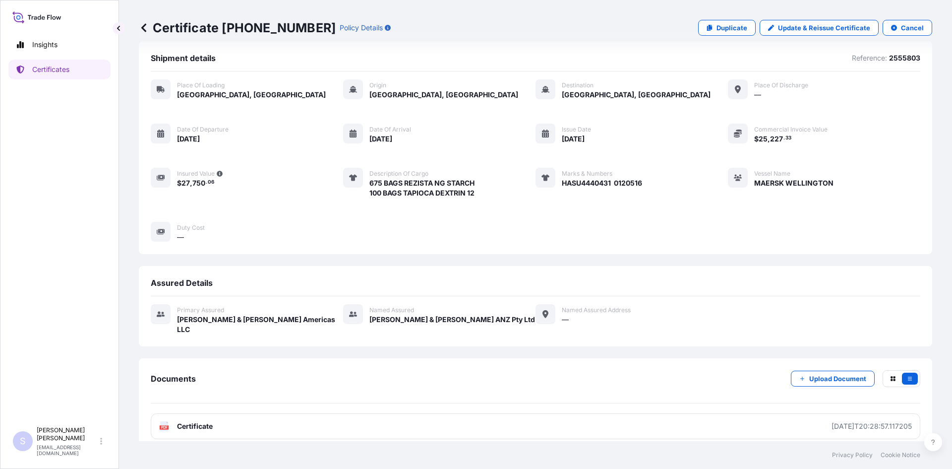  Describe the element at coordinates (195, 426) in the screenshot. I see `span: Certificate` at that location.